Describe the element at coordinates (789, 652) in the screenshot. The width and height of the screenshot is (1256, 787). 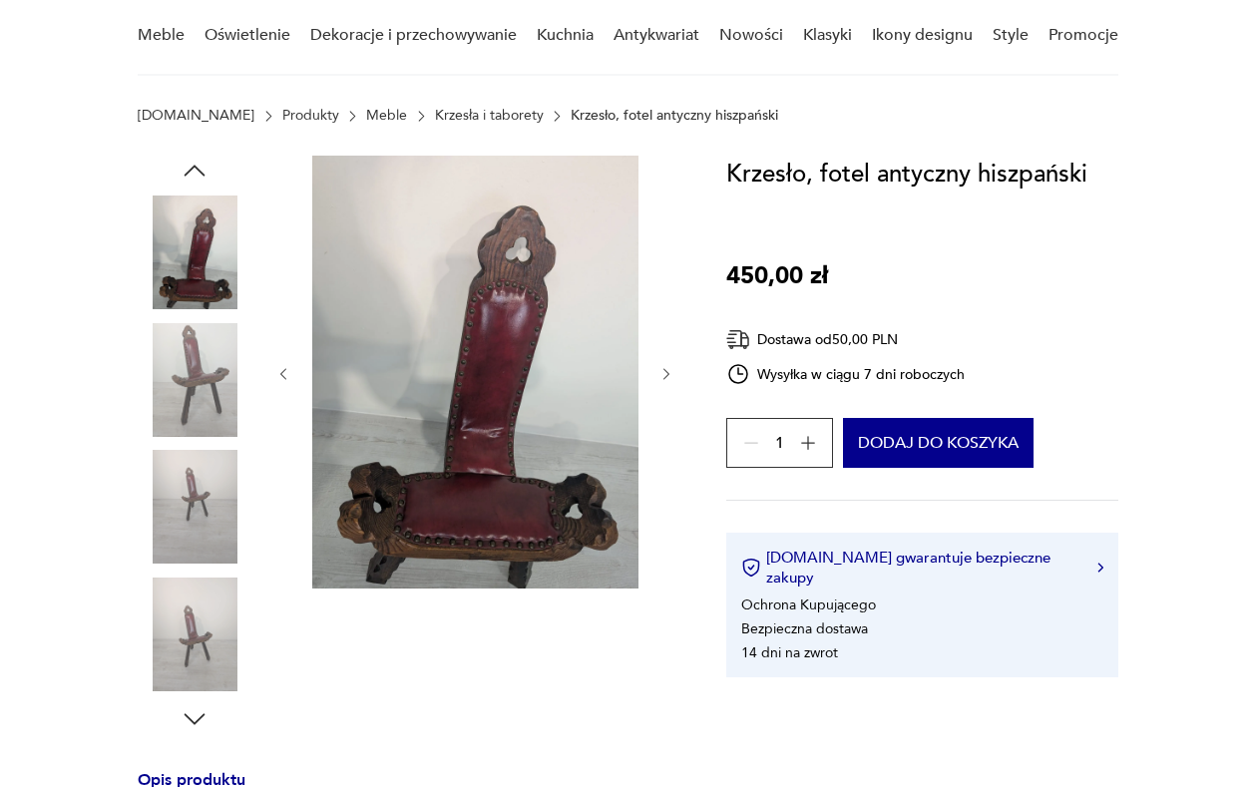
I see `li: 14 dni na zwrot` at that location.